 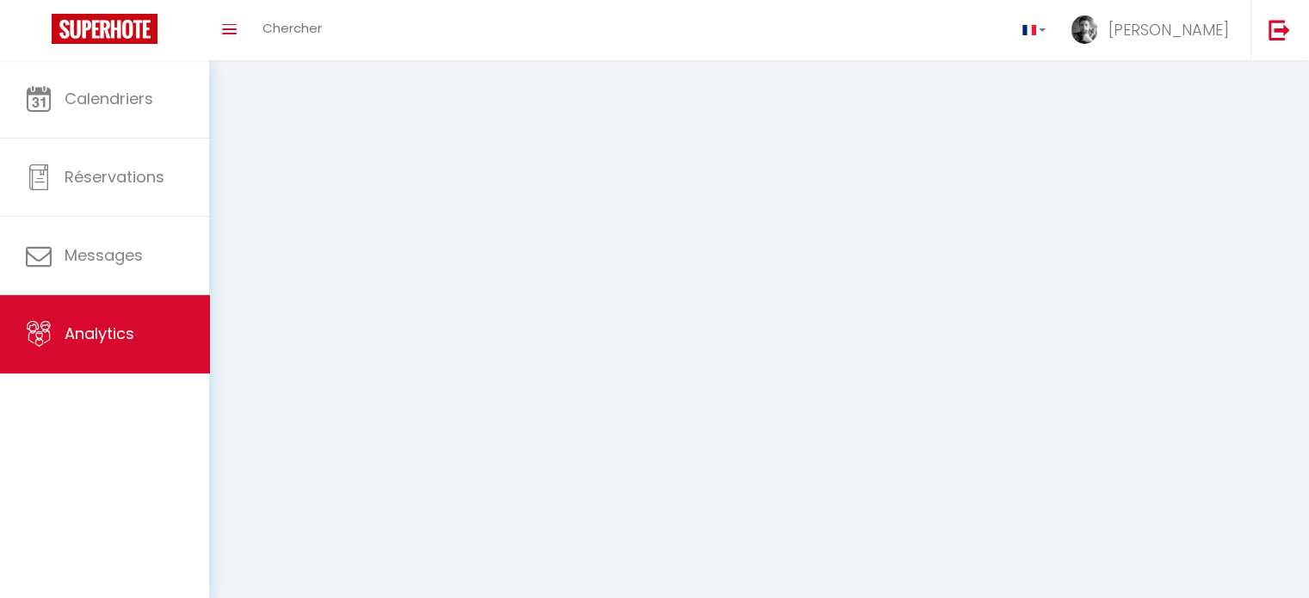 I want to click on span: Chercher, so click(x=292, y=28).